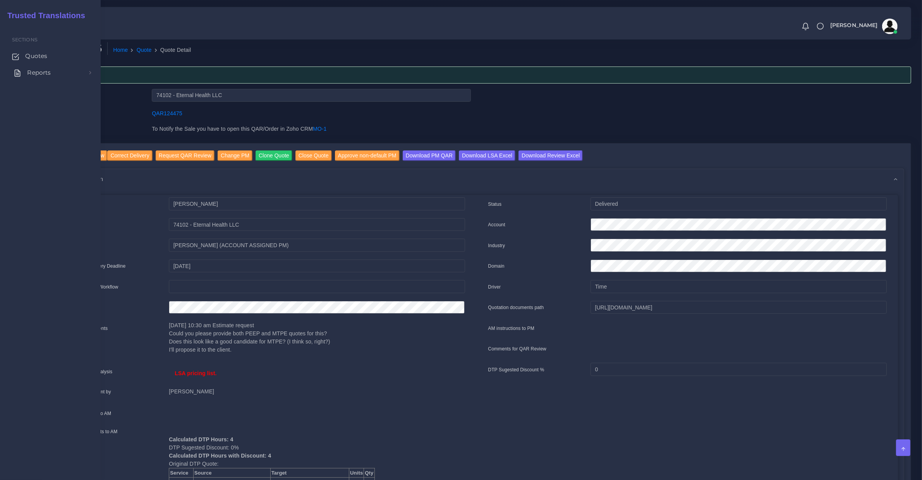 This screenshot has height=480, width=922. Describe the element at coordinates (313, 156) in the screenshot. I see `input: Close Quote` at that location.